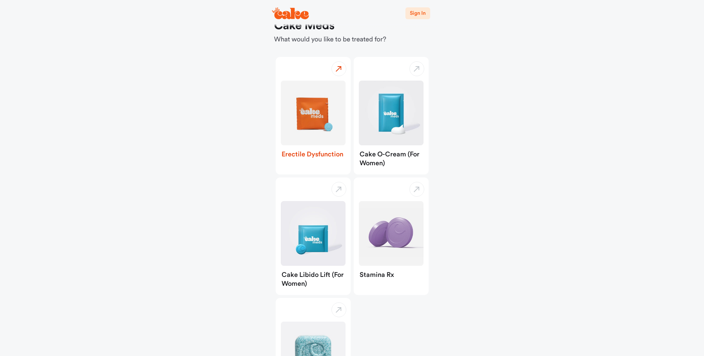 This screenshot has width=704, height=356. What do you see at coordinates (313, 233) in the screenshot?
I see `img: Cake Libido Lift (for Women)` at bounding box center [313, 233].